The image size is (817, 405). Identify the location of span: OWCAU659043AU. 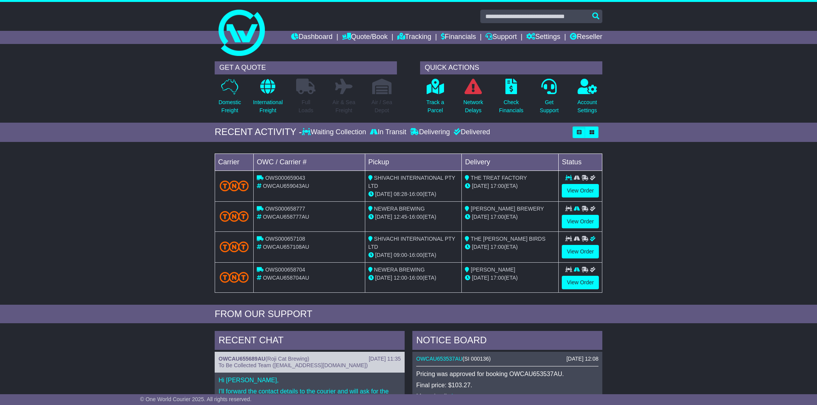
(286, 186).